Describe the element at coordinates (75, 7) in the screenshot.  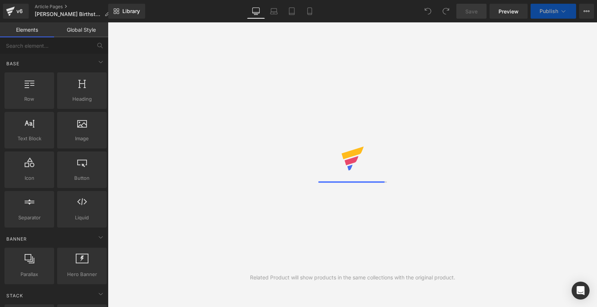
I see `a: Article Pages` at that location.